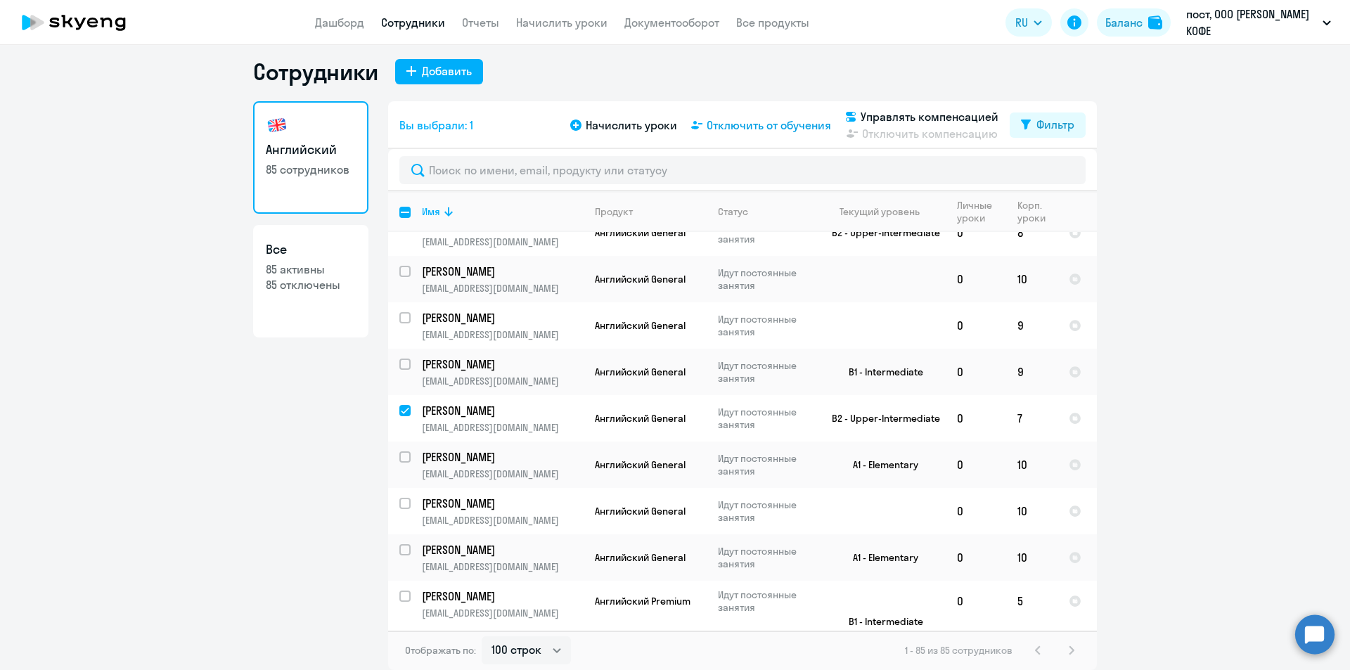  I want to click on div: Статус, so click(733, 212).